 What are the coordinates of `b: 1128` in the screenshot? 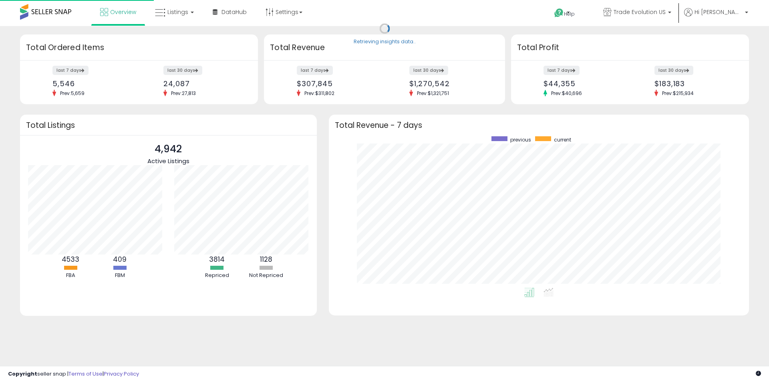 It's located at (266, 259).